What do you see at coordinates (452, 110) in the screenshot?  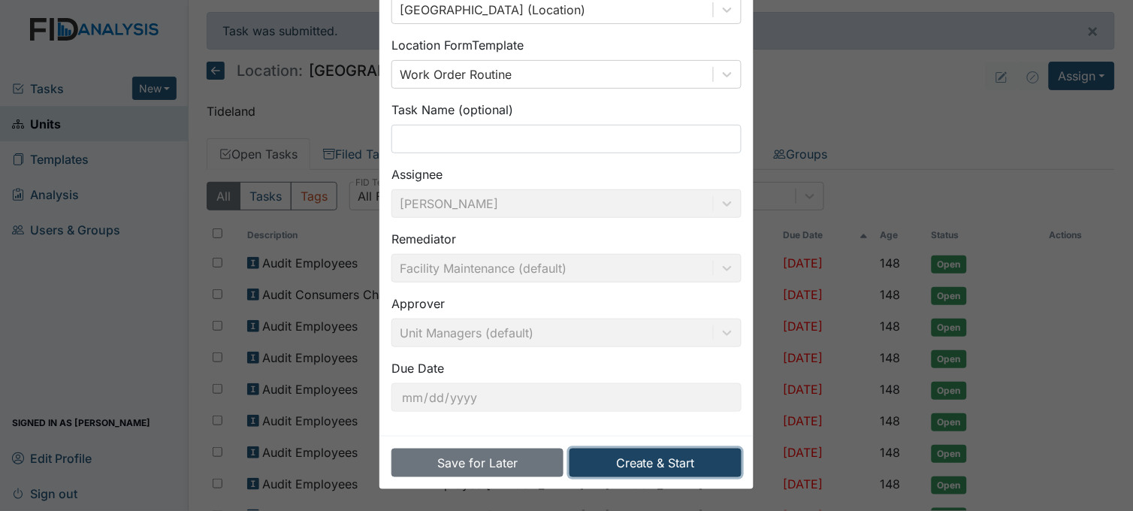 I see `label: Task Name (optional)` at bounding box center [452, 110].